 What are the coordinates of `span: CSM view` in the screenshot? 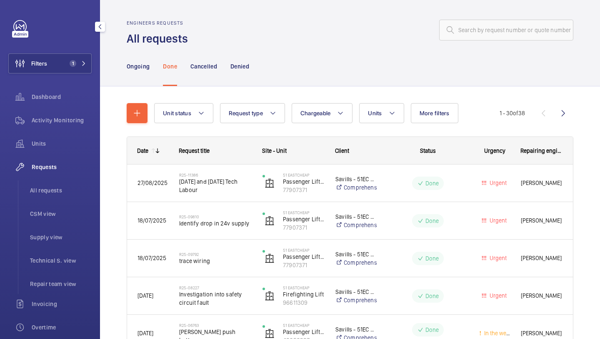 It's located at (61, 213).